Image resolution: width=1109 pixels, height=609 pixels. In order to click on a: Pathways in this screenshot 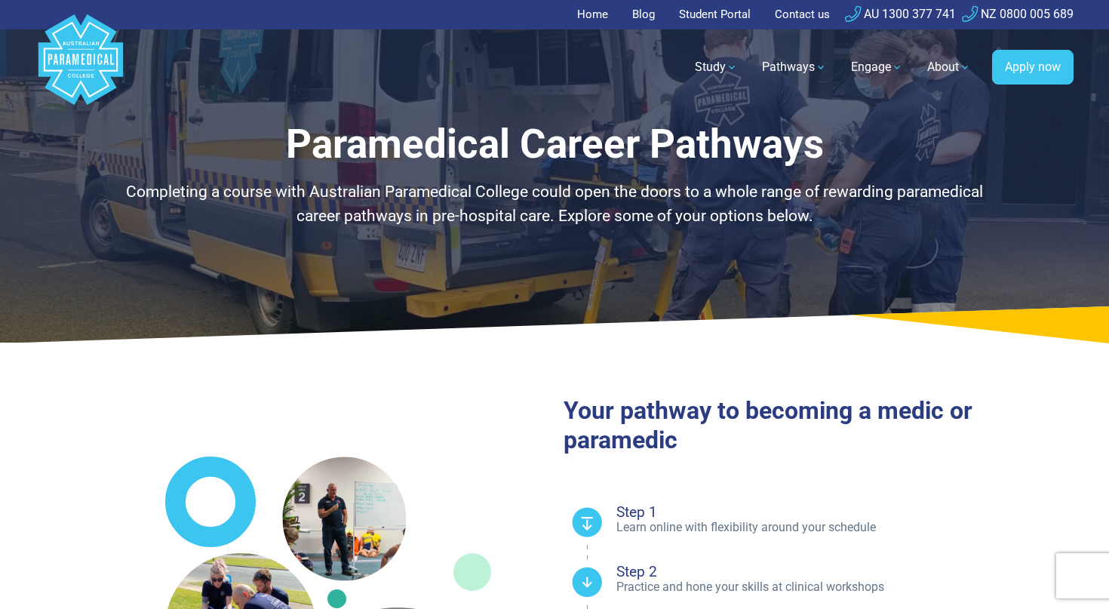, I will do `click(794, 67)`.